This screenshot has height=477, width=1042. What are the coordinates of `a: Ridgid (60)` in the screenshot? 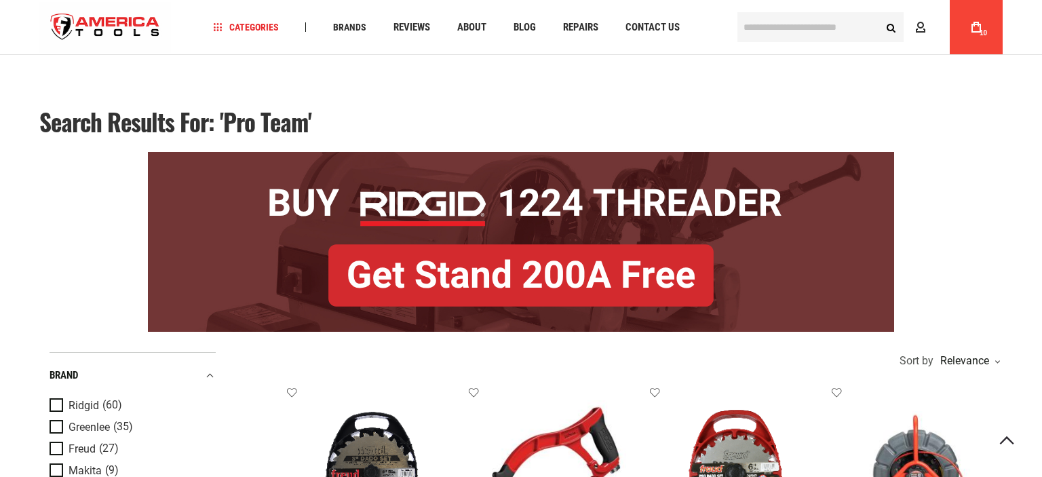 It's located at (131, 406).